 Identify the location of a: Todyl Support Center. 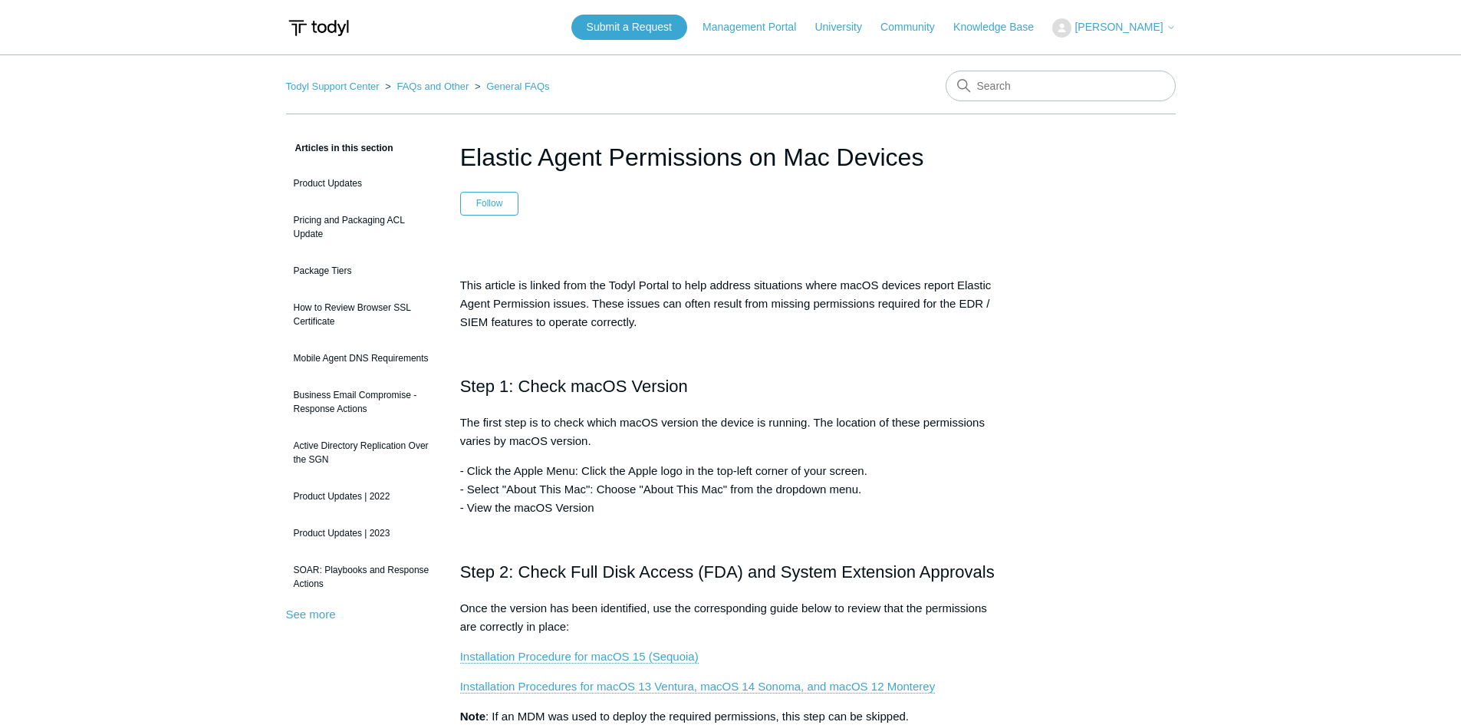
(333, 86).